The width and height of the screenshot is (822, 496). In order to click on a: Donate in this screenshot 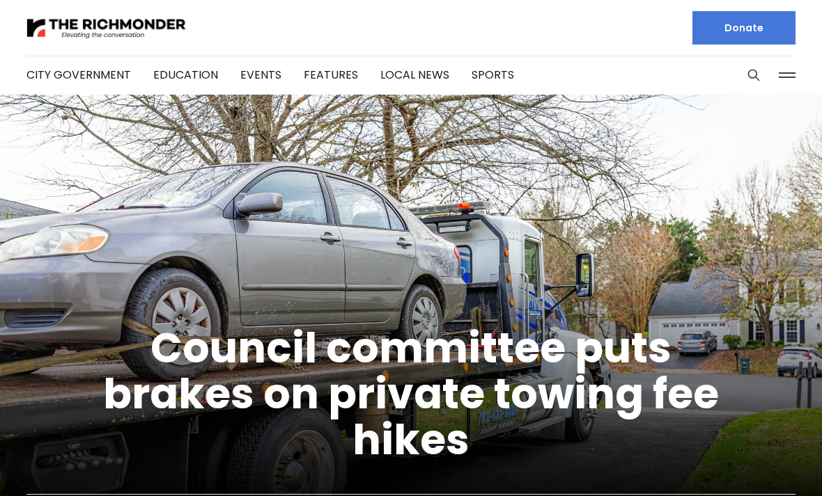, I will do `click(744, 28)`.